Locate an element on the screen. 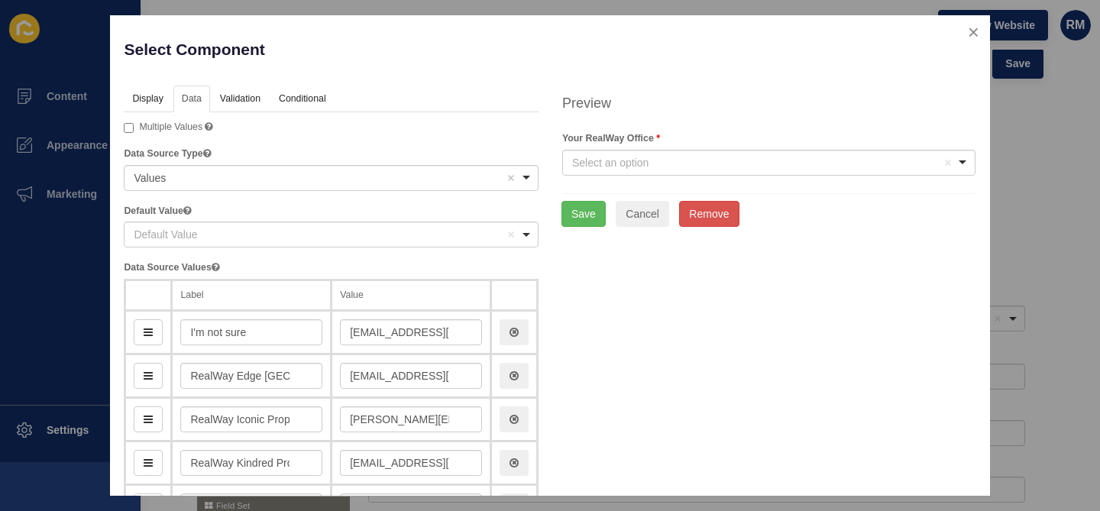 The width and height of the screenshot is (1100, 511). h4: Preview is located at coordinates (769, 103).